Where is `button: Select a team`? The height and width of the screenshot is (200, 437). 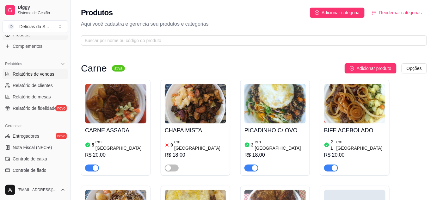
button: Select a team is located at coordinates (35, 27).